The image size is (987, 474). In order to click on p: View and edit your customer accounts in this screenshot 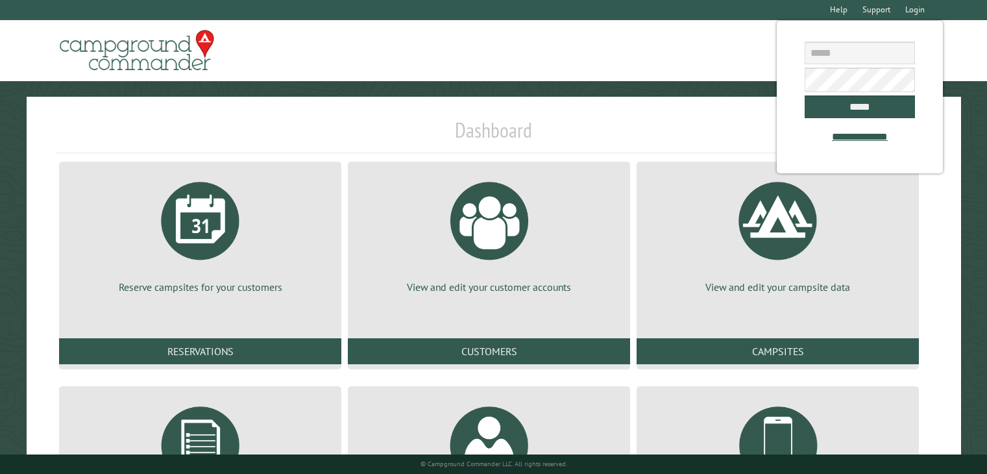, I will do `click(489, 287)`.